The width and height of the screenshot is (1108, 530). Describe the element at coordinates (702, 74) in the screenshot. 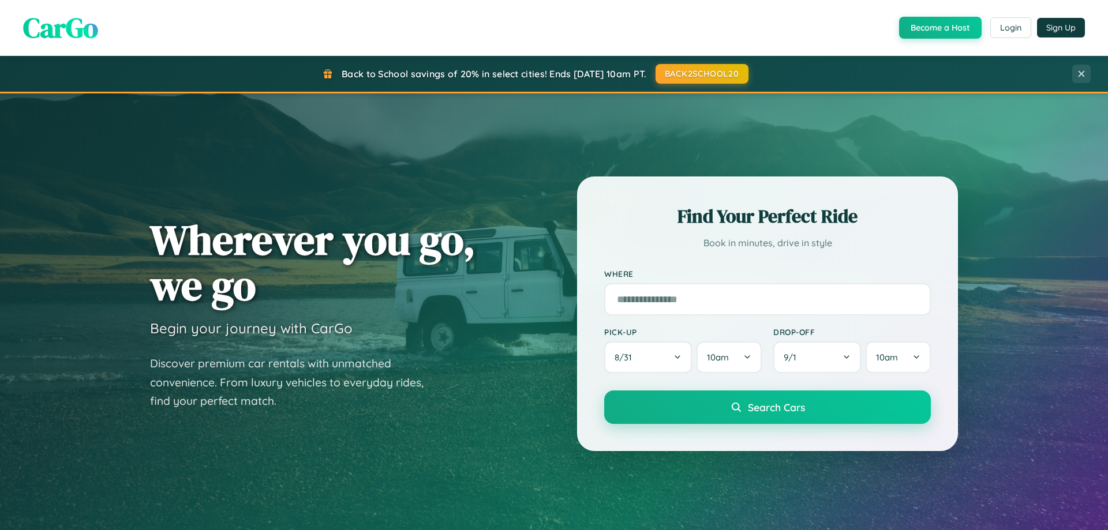

I see `button: BACK2SCHOOL20` at that location.